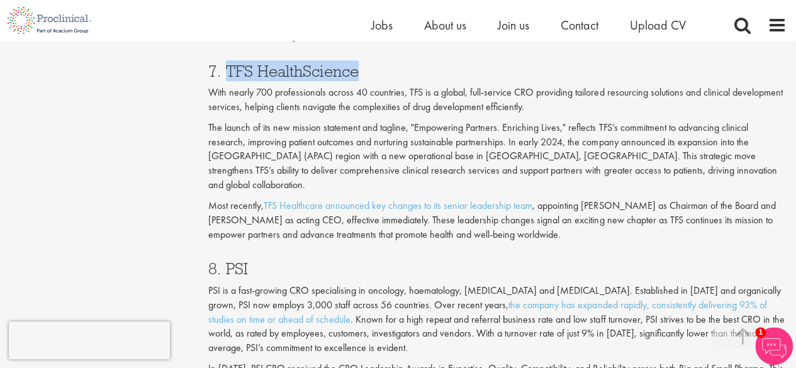  I want to click on span: Contact, so click(580, 25).